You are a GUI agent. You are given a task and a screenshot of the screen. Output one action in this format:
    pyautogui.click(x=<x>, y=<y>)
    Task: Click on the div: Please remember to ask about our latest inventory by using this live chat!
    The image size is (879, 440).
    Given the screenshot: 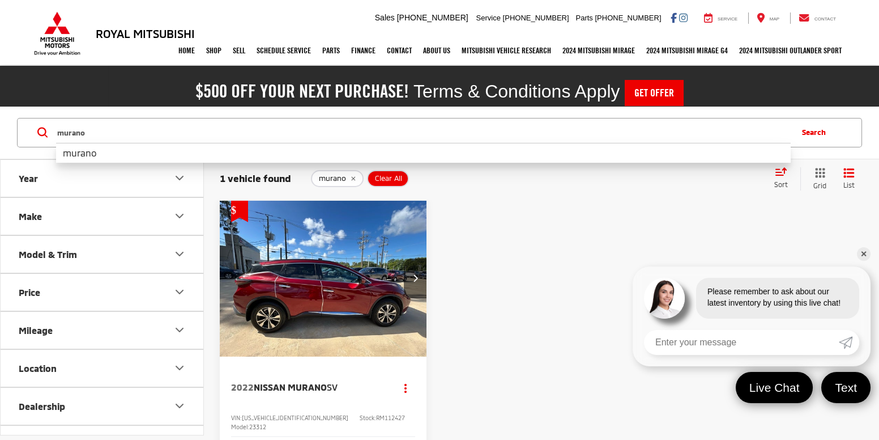 What is the action you would take?
    pyautogui.click(x=778, y=298)
    